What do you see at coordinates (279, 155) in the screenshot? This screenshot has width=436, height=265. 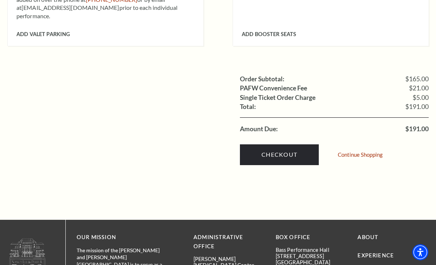 I see `a: Checkout` at bounding box center [279, 155].